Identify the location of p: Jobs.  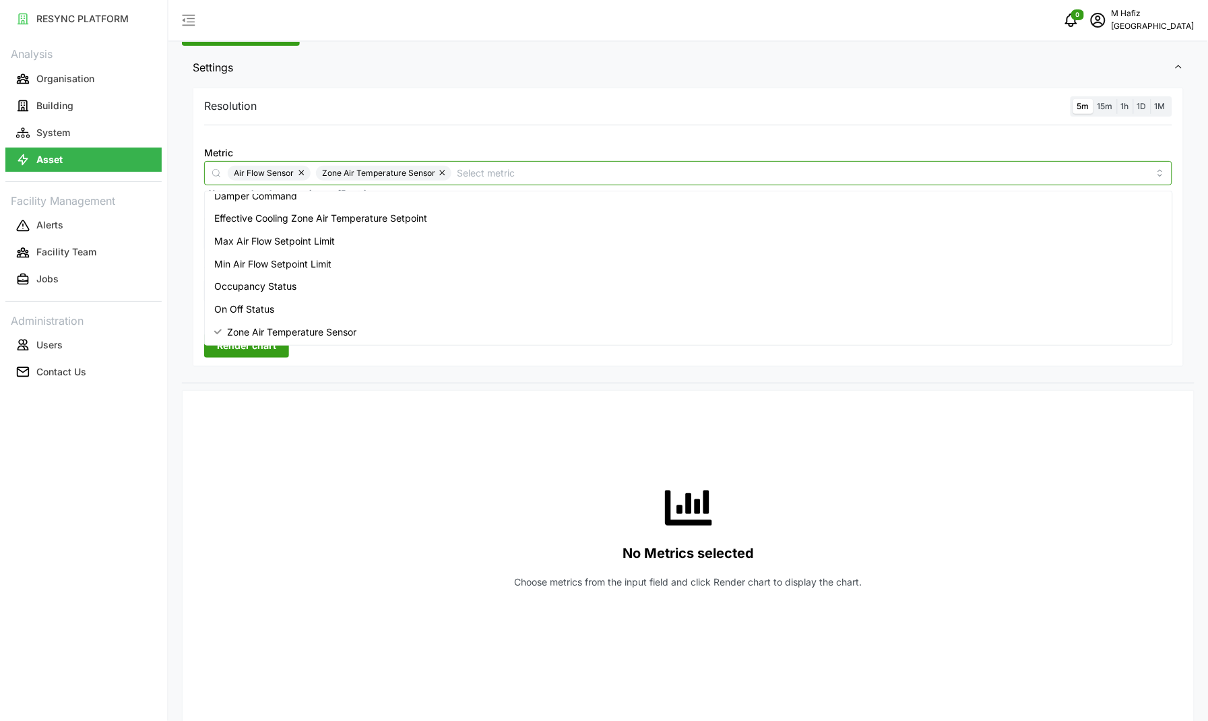
(47, 279).